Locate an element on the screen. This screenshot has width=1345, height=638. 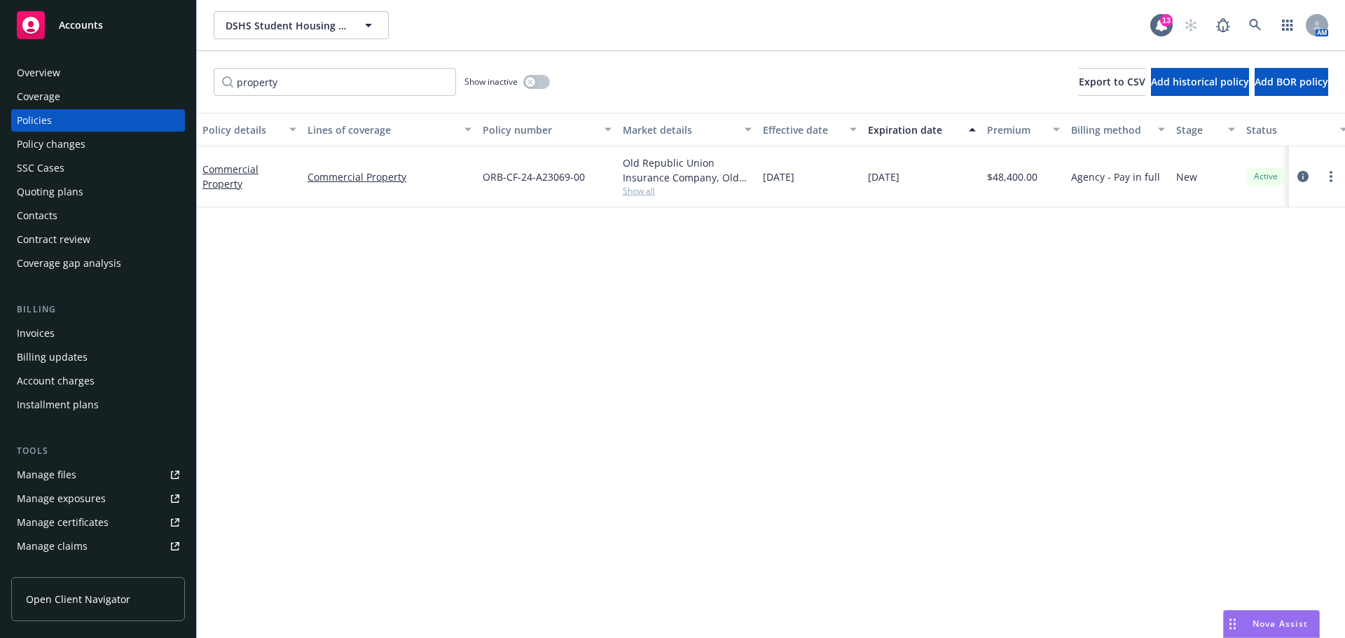
div: Premium is located at coordinates (1016, 130).